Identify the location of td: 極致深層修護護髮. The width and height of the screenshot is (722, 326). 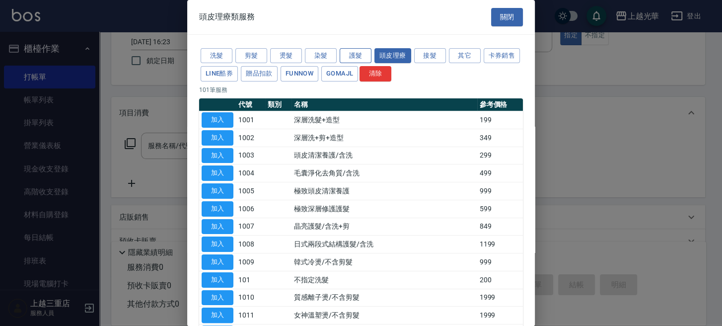
(384, 209).